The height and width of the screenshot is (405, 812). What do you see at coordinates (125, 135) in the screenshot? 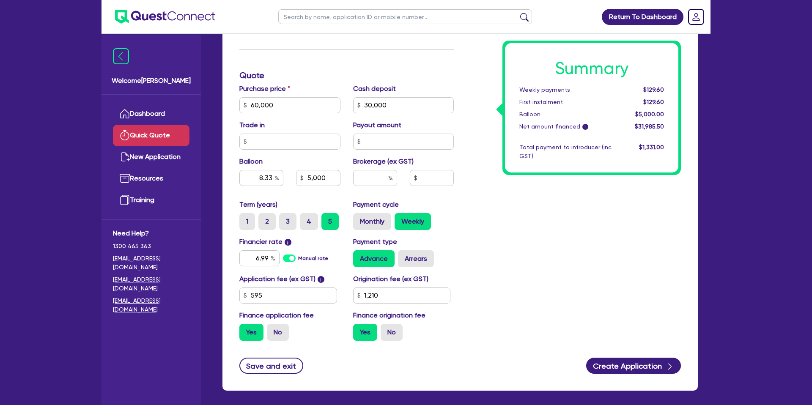
I see `img: quick-quote` at bounding box center [125, 135].